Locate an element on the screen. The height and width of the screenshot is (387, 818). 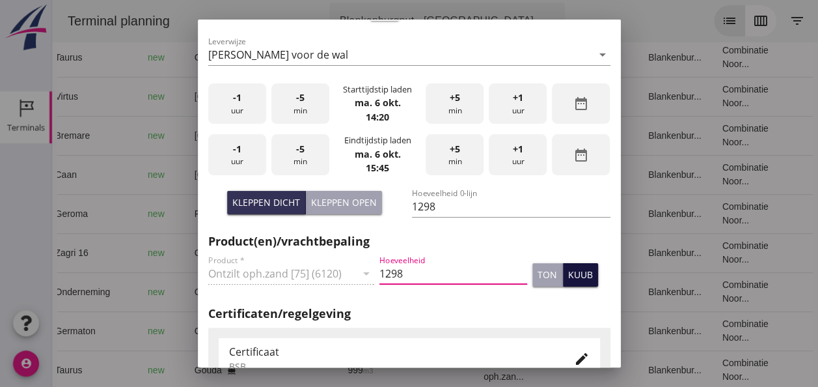
td: 994 is located at coordinates (321, 213).